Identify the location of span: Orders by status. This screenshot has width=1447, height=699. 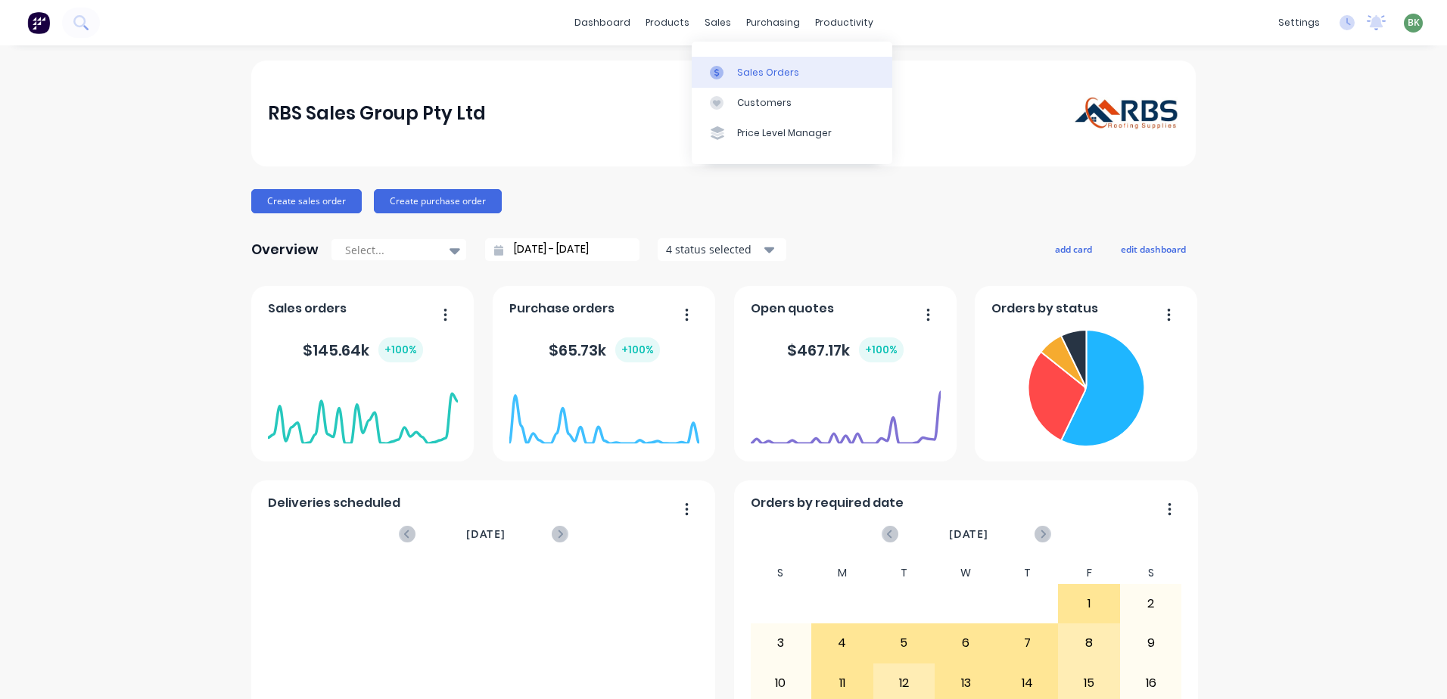
(1044, 309).